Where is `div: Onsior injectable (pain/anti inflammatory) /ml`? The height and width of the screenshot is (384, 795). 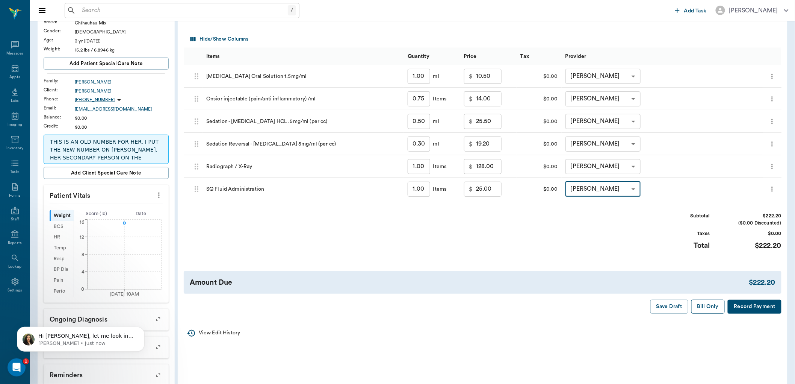
div: Onsior injectable (pain/anti inflammatory) /ml is located at coordinates (303, 99).